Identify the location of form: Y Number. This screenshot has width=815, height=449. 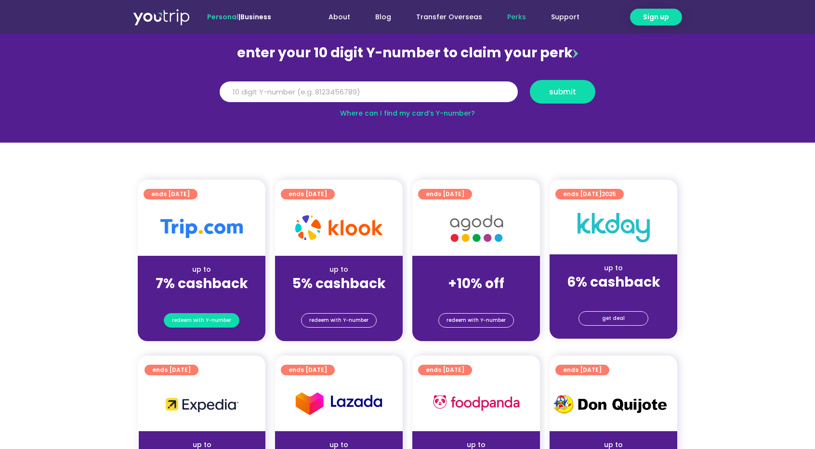
(407, 95).